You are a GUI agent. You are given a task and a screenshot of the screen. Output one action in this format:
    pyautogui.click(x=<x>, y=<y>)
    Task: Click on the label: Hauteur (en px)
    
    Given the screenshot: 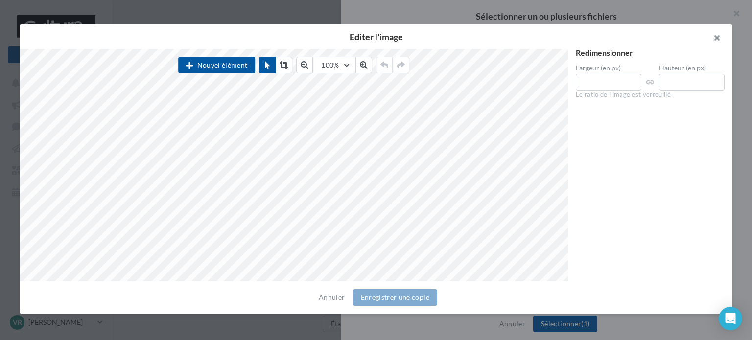 What is the action you would take?
    pyautogui.click(x=692, y=68)
    